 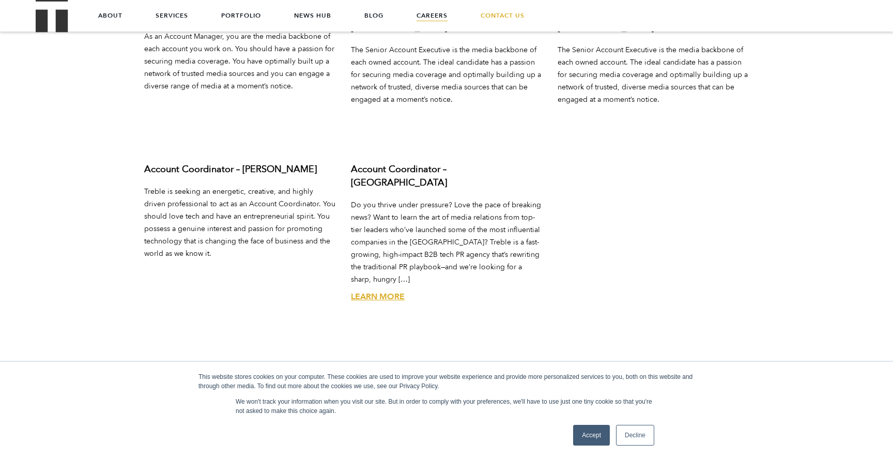 What do you see at coordinates (635, 435) in the screenshot?
I see `a: Decline` at bounding box center [635, 435].